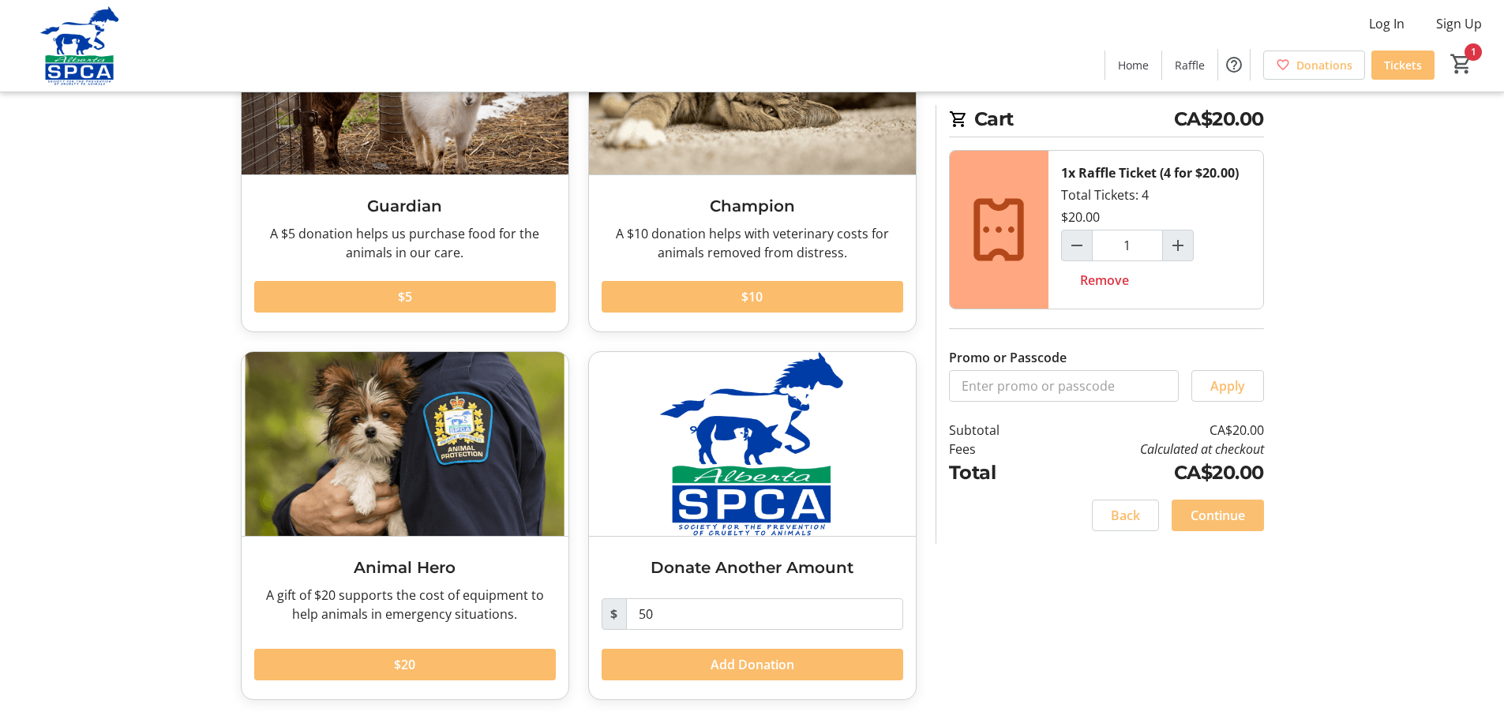  I want to click on button: Continue, so click(1217, 516).